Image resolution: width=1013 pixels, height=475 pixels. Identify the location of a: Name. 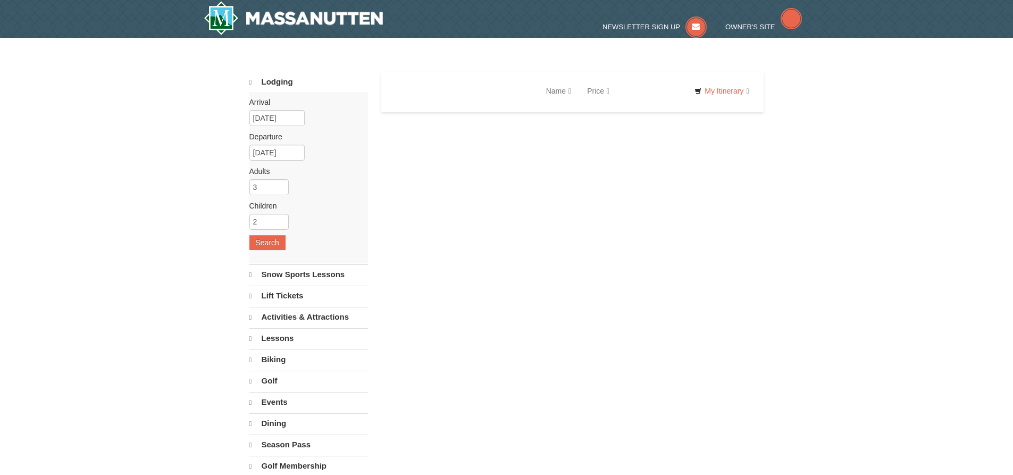
(558, 91).